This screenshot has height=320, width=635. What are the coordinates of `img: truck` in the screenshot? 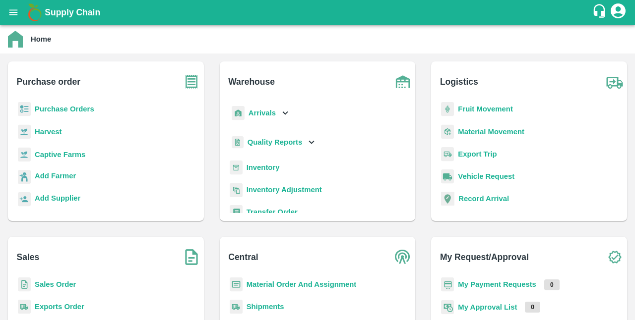 It's located at (614, 82).